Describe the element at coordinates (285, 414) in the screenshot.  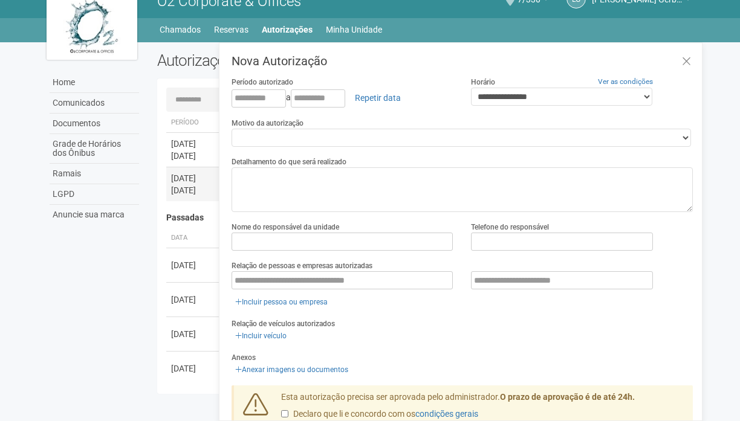
I see `input: Declaro que li e concordo com oscondições gerais` at that location.